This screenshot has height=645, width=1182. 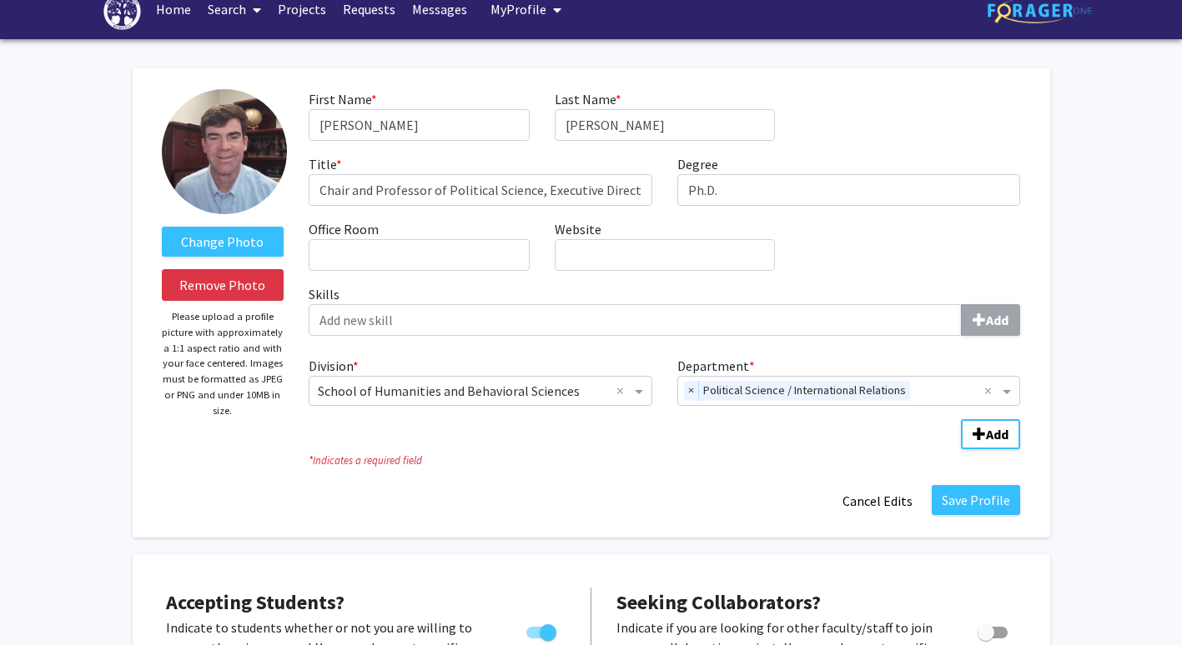 I want to click on label: Degree, so click(x=697, y=164).